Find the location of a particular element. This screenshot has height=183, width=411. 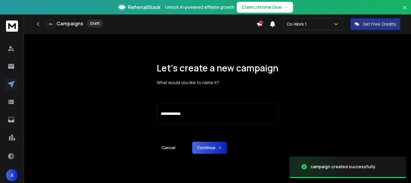

p: Get Free Credits is located at coordinates (379, 24).